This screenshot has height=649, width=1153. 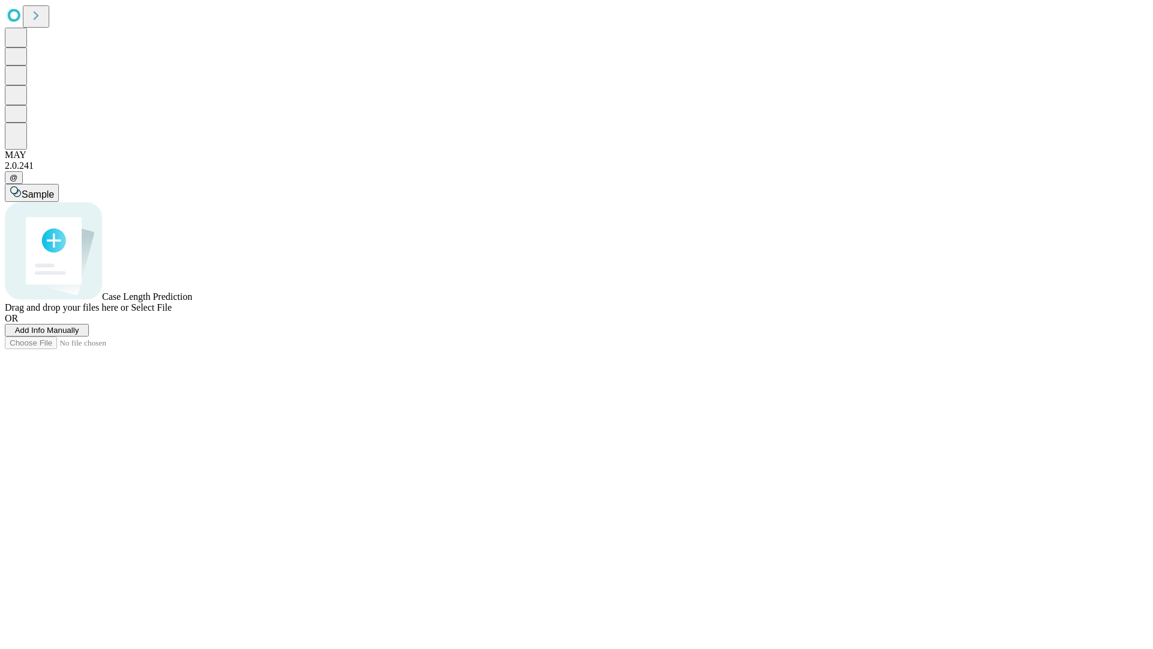 I want to click on button: Sample, so click(x=32, y=193).